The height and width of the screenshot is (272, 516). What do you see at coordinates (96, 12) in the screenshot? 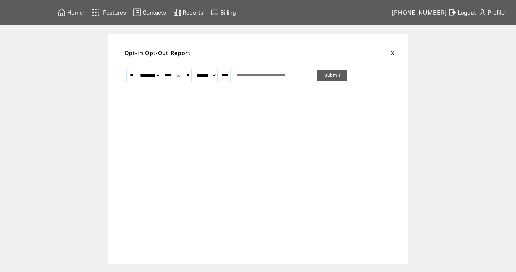
I see `img: features.svg` at bounding box center [96, 12].